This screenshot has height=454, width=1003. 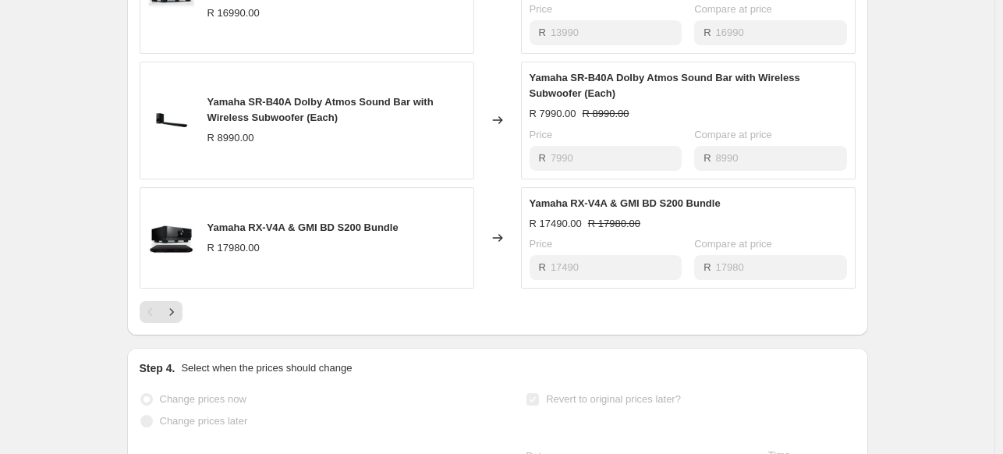 What do you see at coordinates (231, 138) in the screenshot?
I see `div: R 8990.00` at bounding box center [231, 138].